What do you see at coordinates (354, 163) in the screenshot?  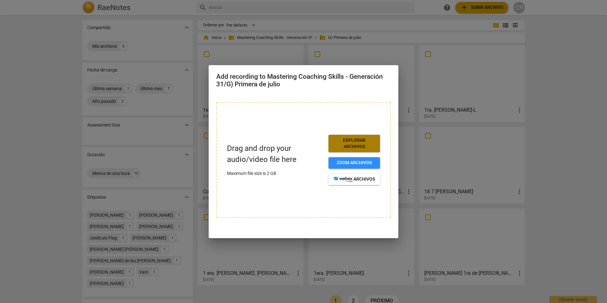 I see `span: Zoom archivos` at bounding box center [354, 163].